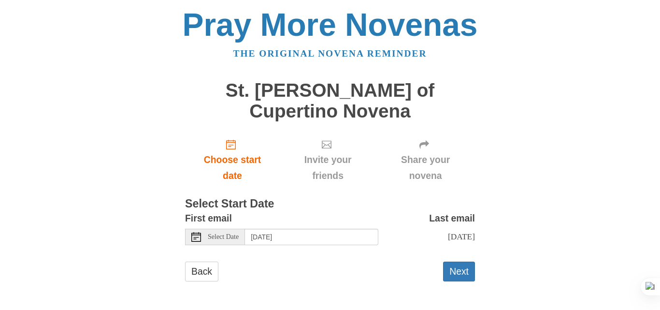 Image resolution: width=660 pixels, height=310 pixels. What do you see at coordinates (208, 218) in the screenshot?
I see `label: First email` at bounding box center [208, 218].